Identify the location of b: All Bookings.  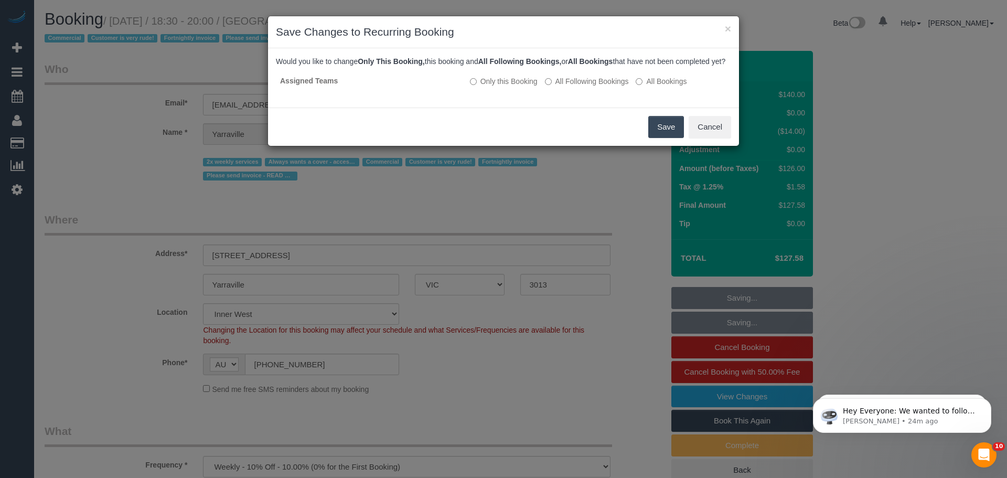
(590, 61).